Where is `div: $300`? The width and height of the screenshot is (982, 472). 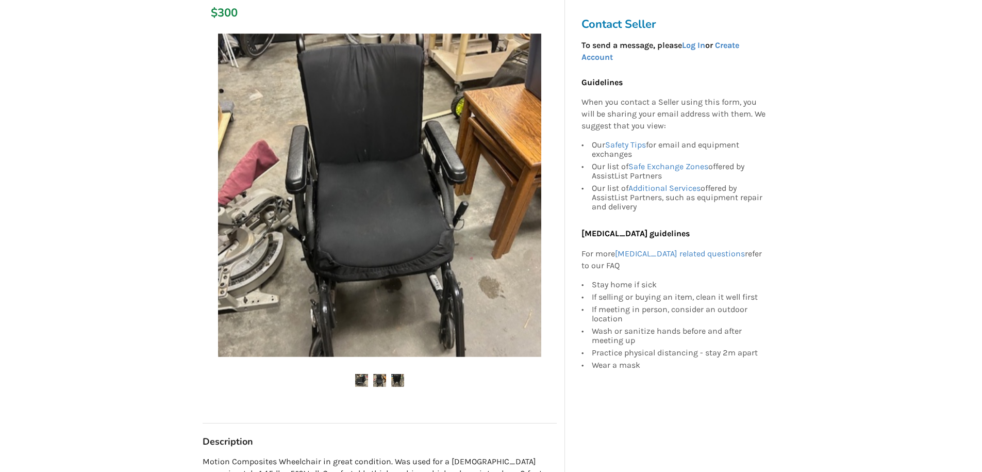 div: $300 is located at coordinates (213, 13).